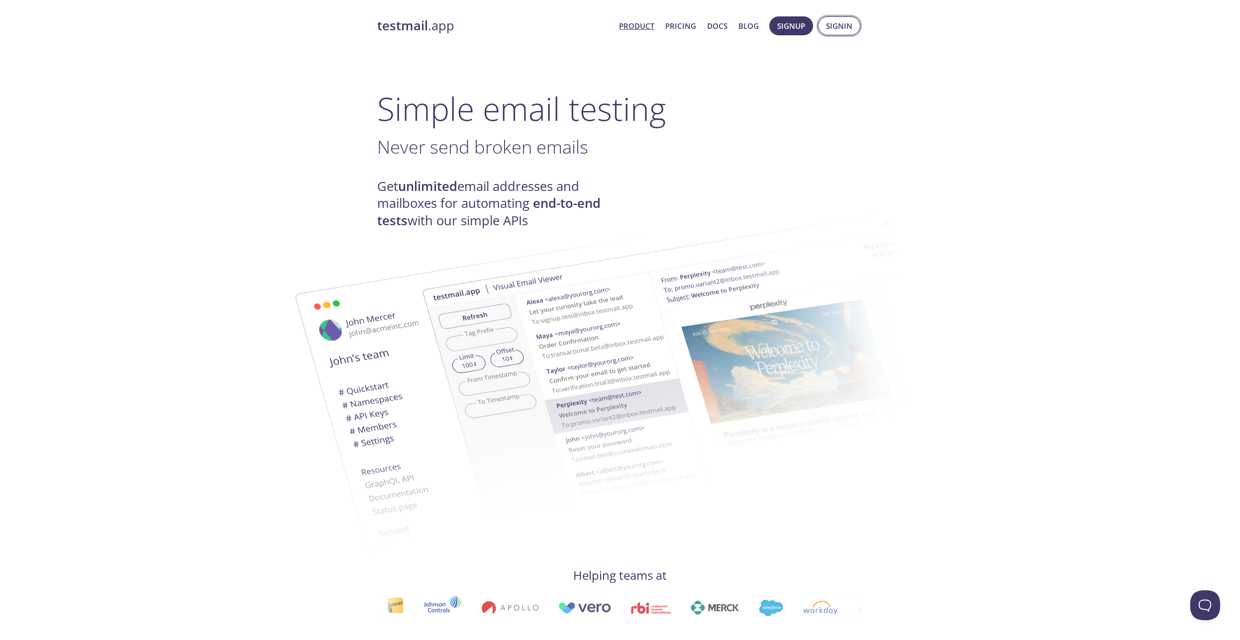 The width and height of the screenshot is (1240, 640). What do you see at coordinates (494, 26) in the screenshot?
I see `a: testmail.app` at bounding box center [494, 26].